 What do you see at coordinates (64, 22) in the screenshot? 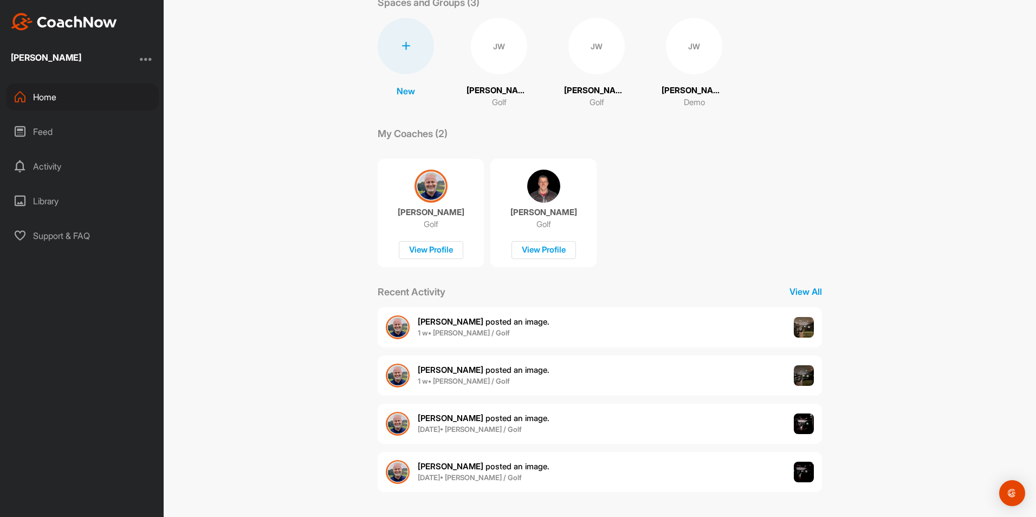
I see `img: CoachNow` at bounding box center [64, 22].